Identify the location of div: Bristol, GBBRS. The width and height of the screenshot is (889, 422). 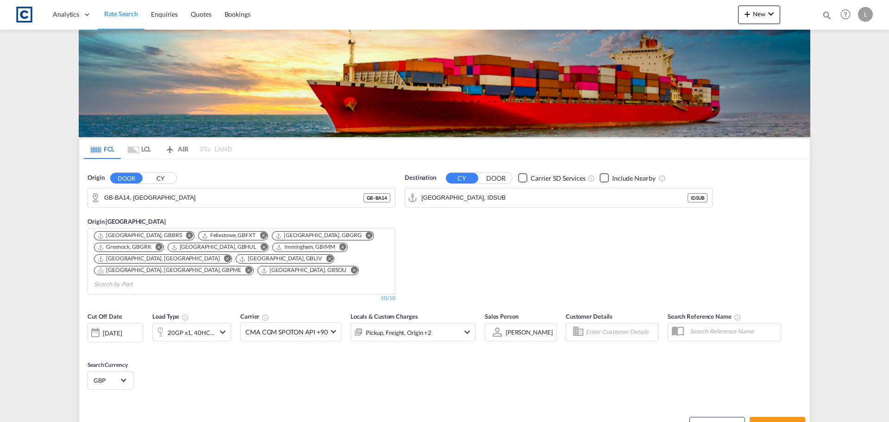
(139, 235).